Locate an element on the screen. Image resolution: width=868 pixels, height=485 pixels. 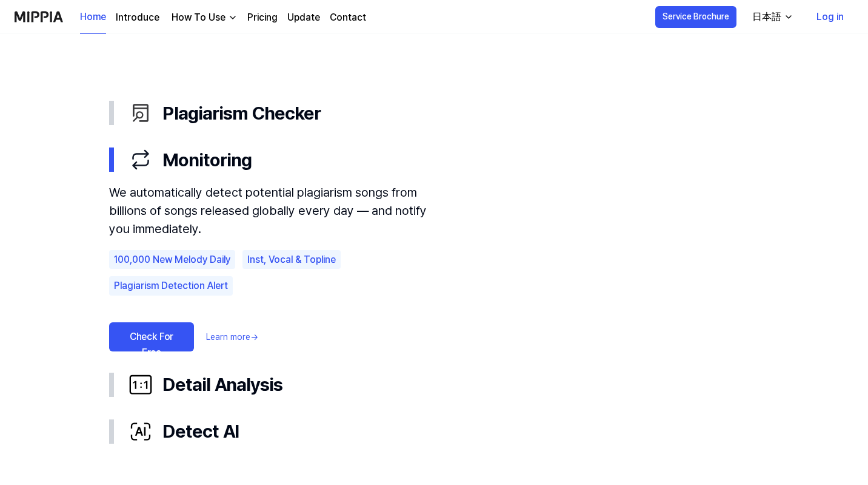
div: Plagiarism Checker is located at coordinates (444, 113).